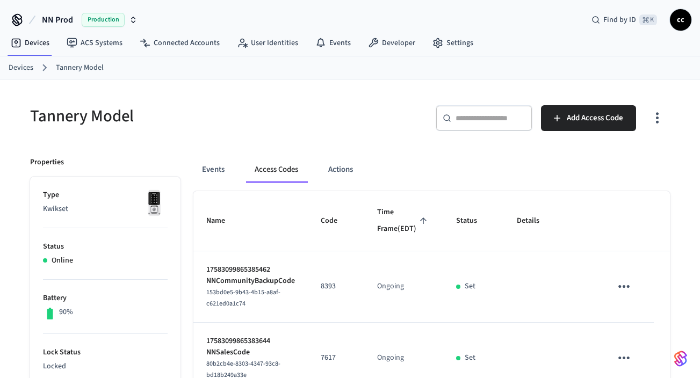  What do you see at coordinates (95, 43) in the screenshot?
I see `a: ACS Systems` at bounding box center [95, 43].